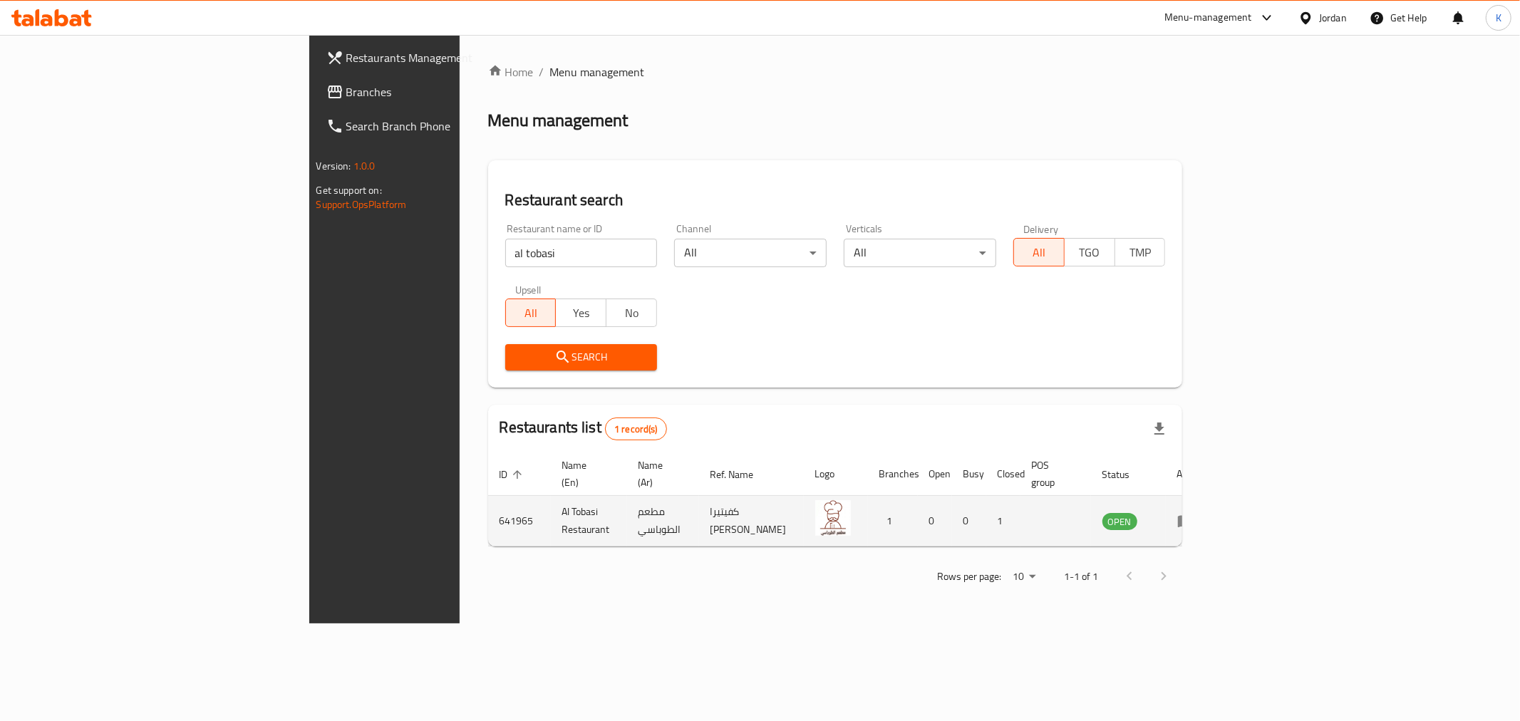 This screenshot has height=721, width=1520. I want to click on span: ID, so click(513, 474).